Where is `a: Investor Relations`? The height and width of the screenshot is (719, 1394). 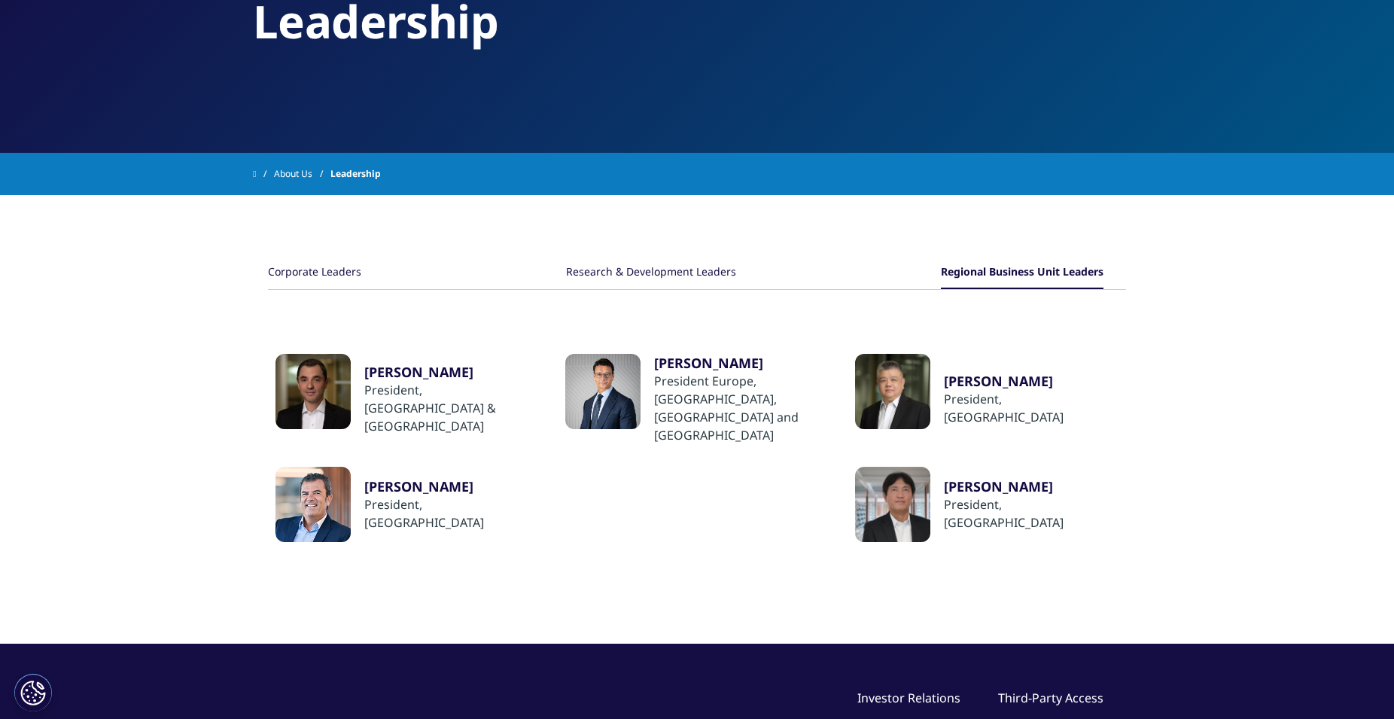
a: Investor Relations is located at coordinates (909, 698).